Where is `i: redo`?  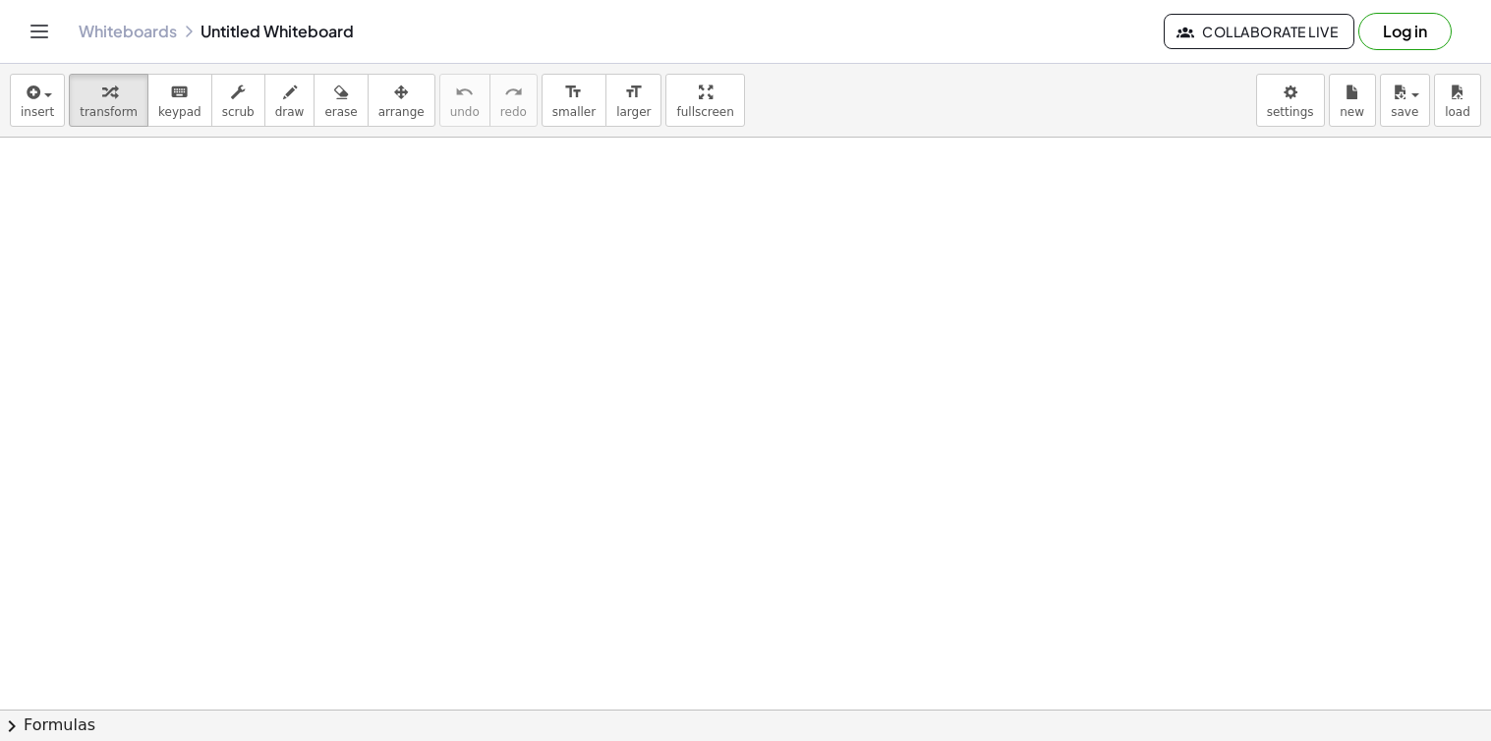 i: redo is located at coordinates (513, 92).